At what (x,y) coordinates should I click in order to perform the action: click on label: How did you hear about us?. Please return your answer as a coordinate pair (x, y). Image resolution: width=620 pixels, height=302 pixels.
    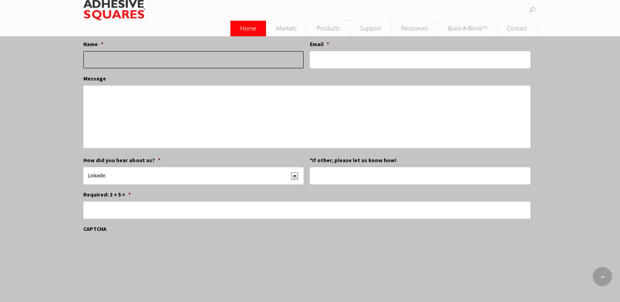
    Looking at the image, I should click on (122, 160).